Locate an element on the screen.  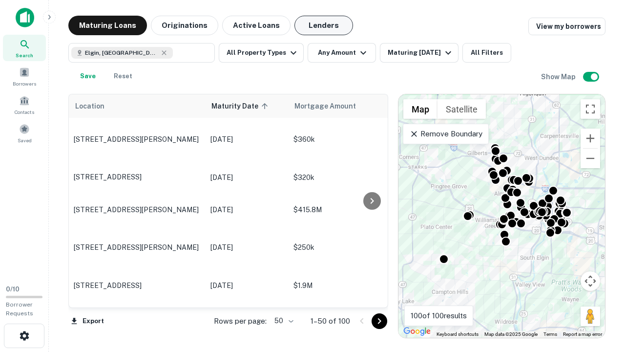
div: 0 0 is located at coordinates (502, 216).